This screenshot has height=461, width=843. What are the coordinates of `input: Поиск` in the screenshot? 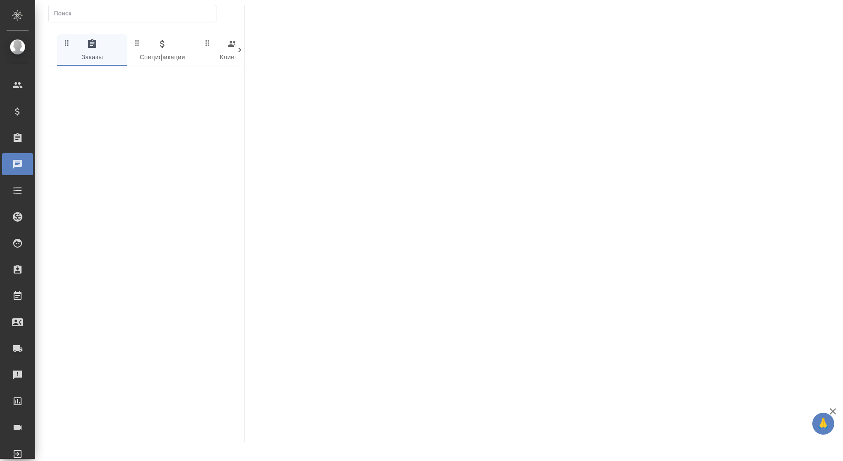 It's located at (135, 14).